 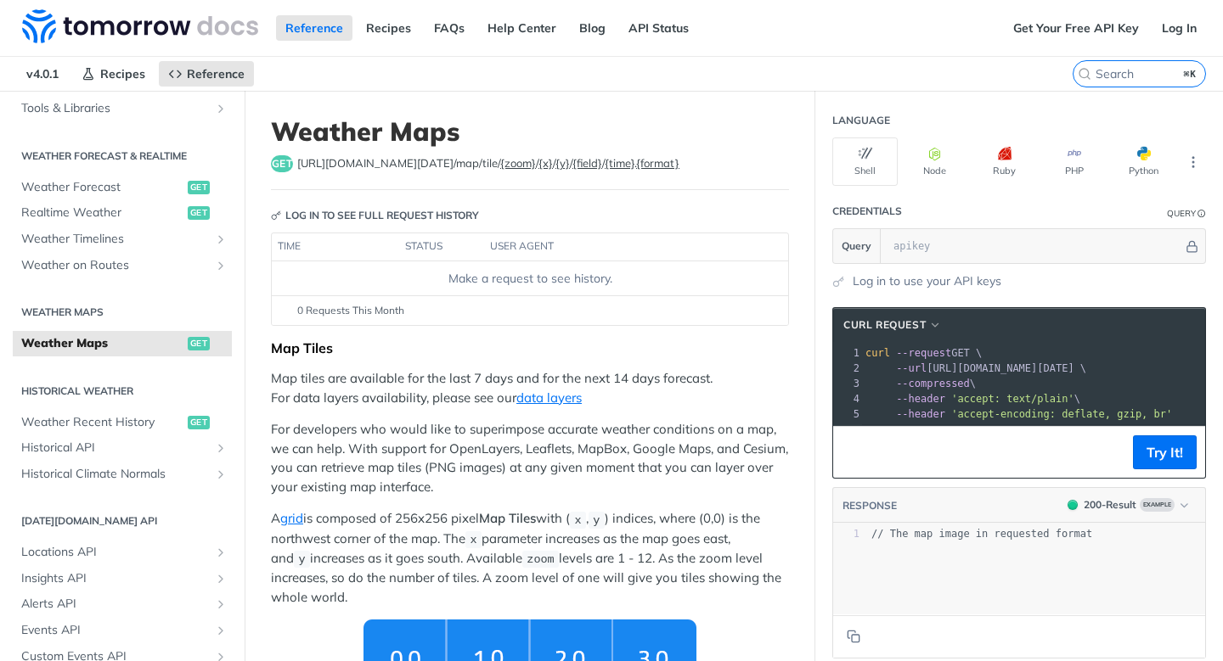 I want to click on button: Show subpages for Insights API, so click(x=221, y=579).